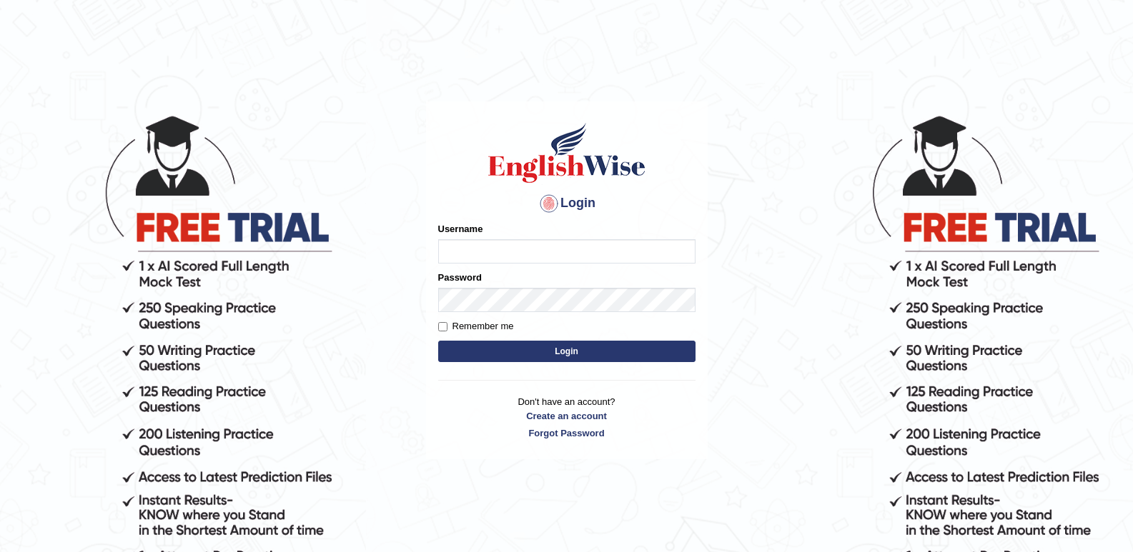  I want to click on label: Remember me, so click(476, 327).